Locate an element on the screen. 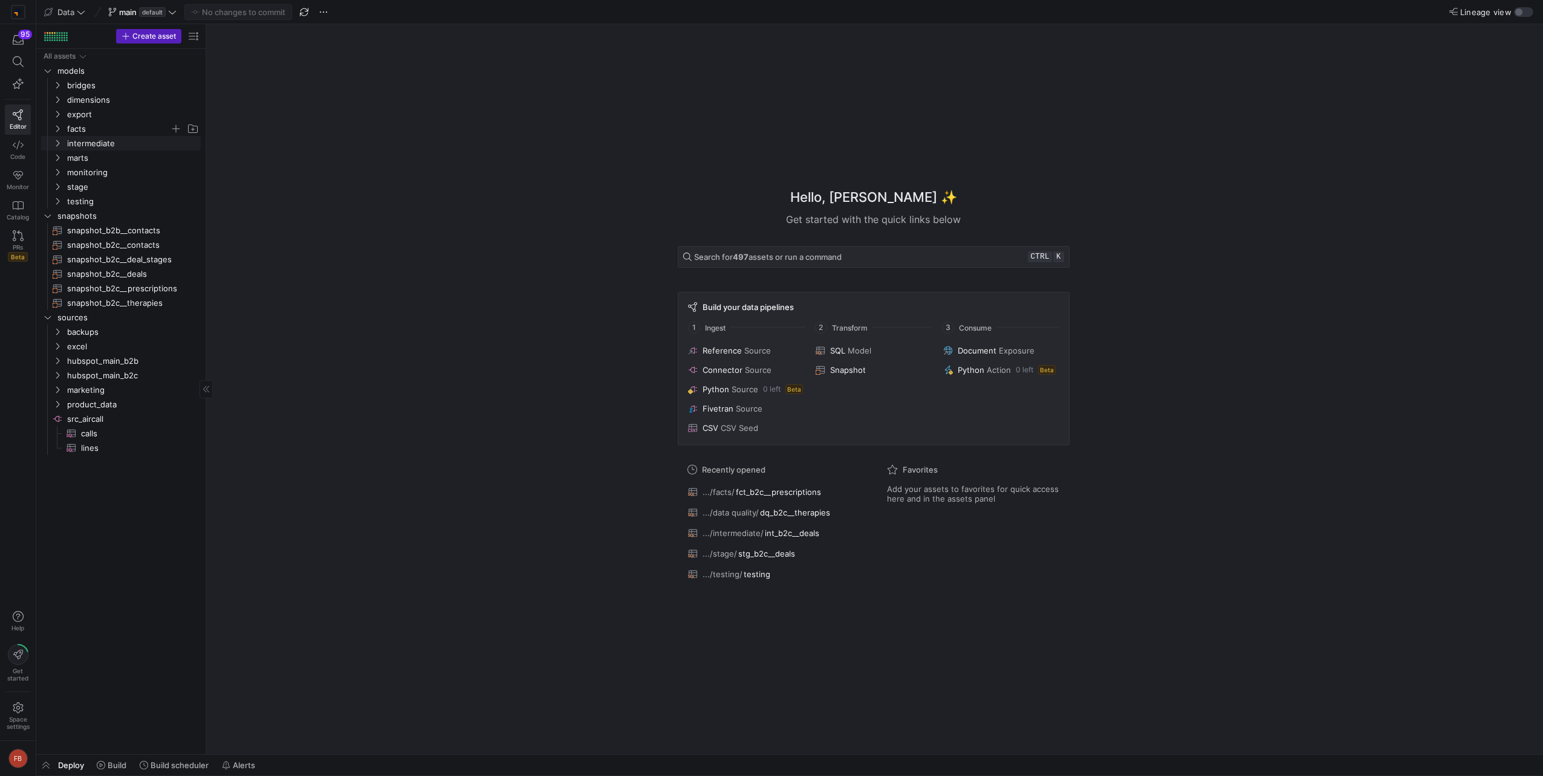 The height and width of the screenshot is (776, 1543). span: Monitor is located at coordinates (18, 187).